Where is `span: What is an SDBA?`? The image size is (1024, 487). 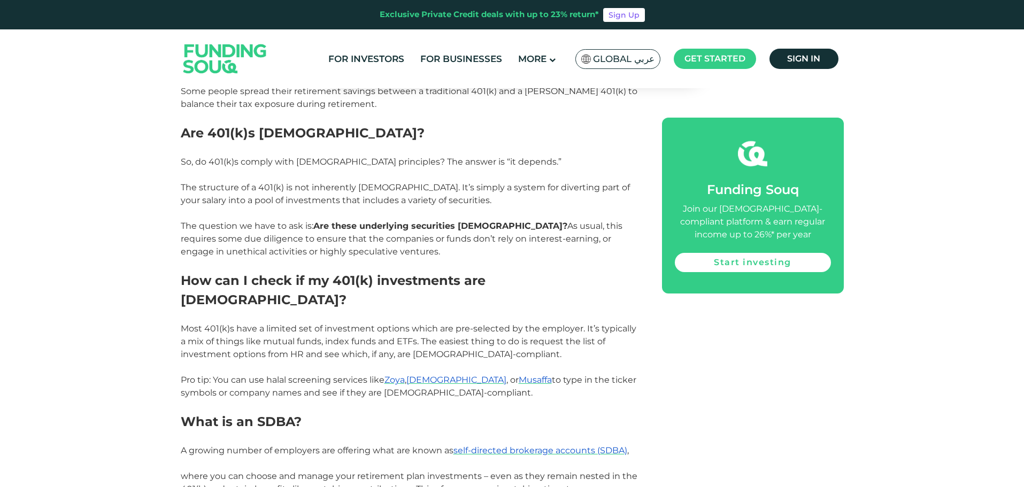 span: What is an SDBA? is located at coordinates (241, 421).